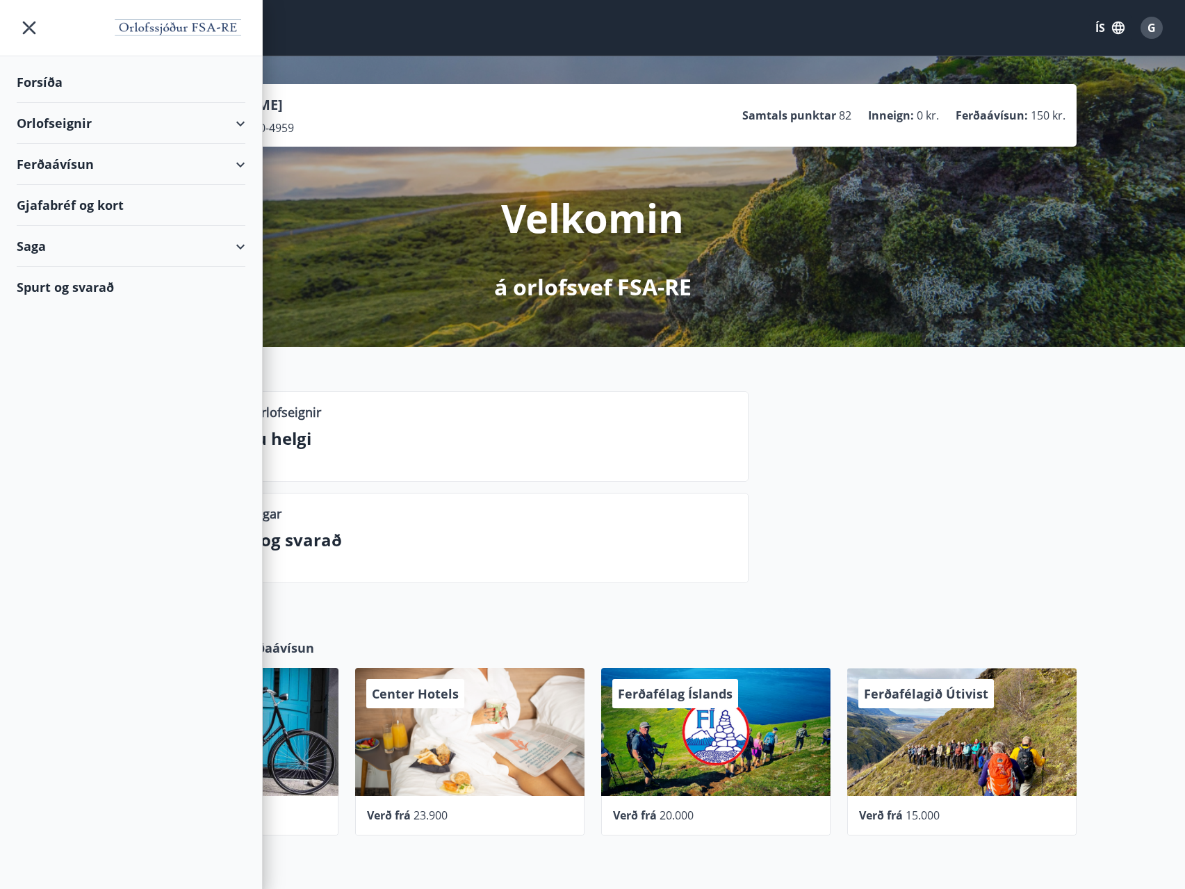  I want to click on div: Orlofseignir, so click(131, 123).